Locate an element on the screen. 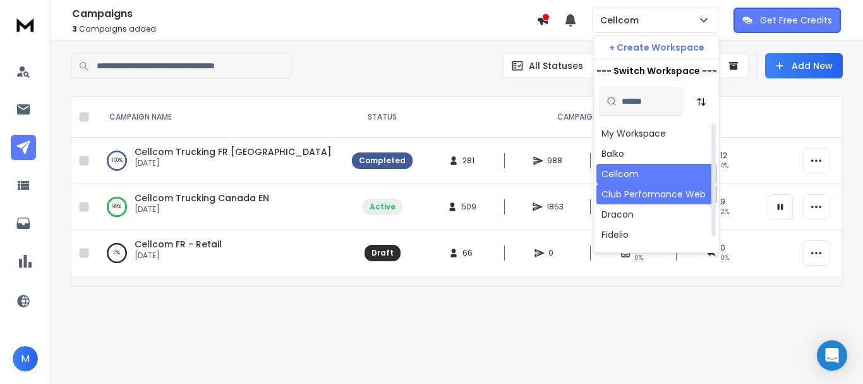 The width and height of the screenshot is (863, 384). p: 100 % is located at coordinates (117, 161).